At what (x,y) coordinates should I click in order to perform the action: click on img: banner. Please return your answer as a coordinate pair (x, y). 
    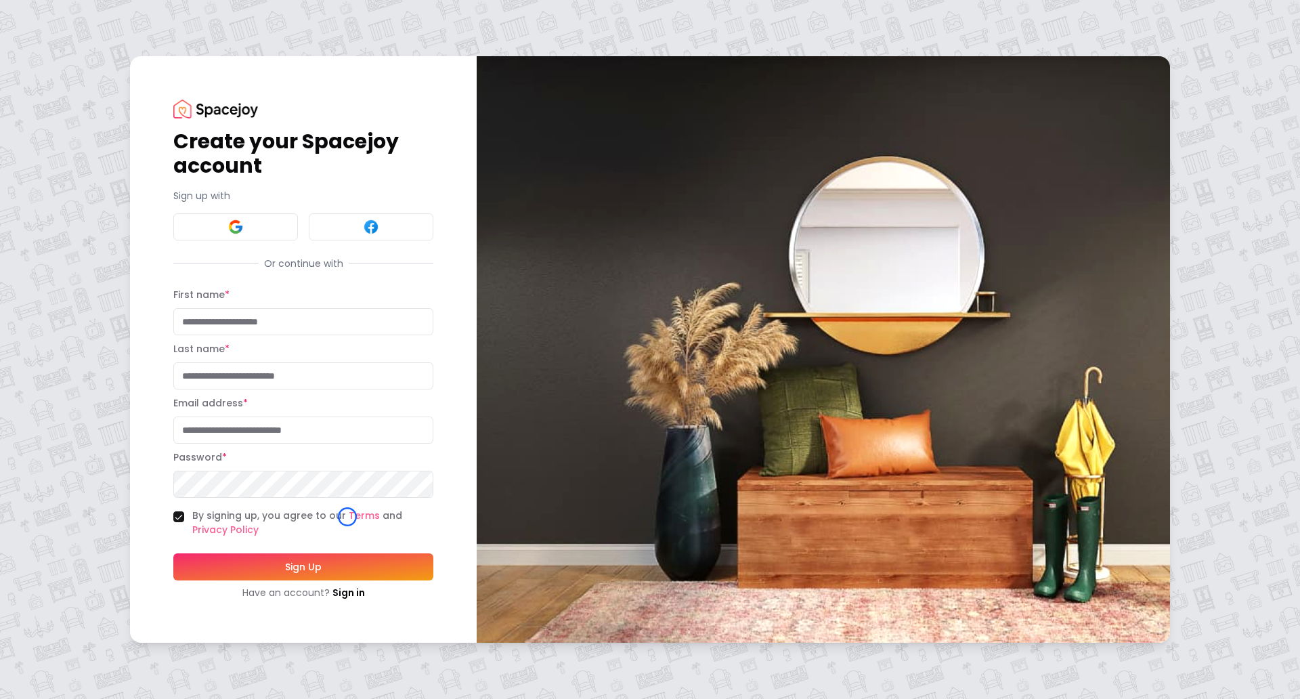
    Looking at the image, I should click on (823, 349).